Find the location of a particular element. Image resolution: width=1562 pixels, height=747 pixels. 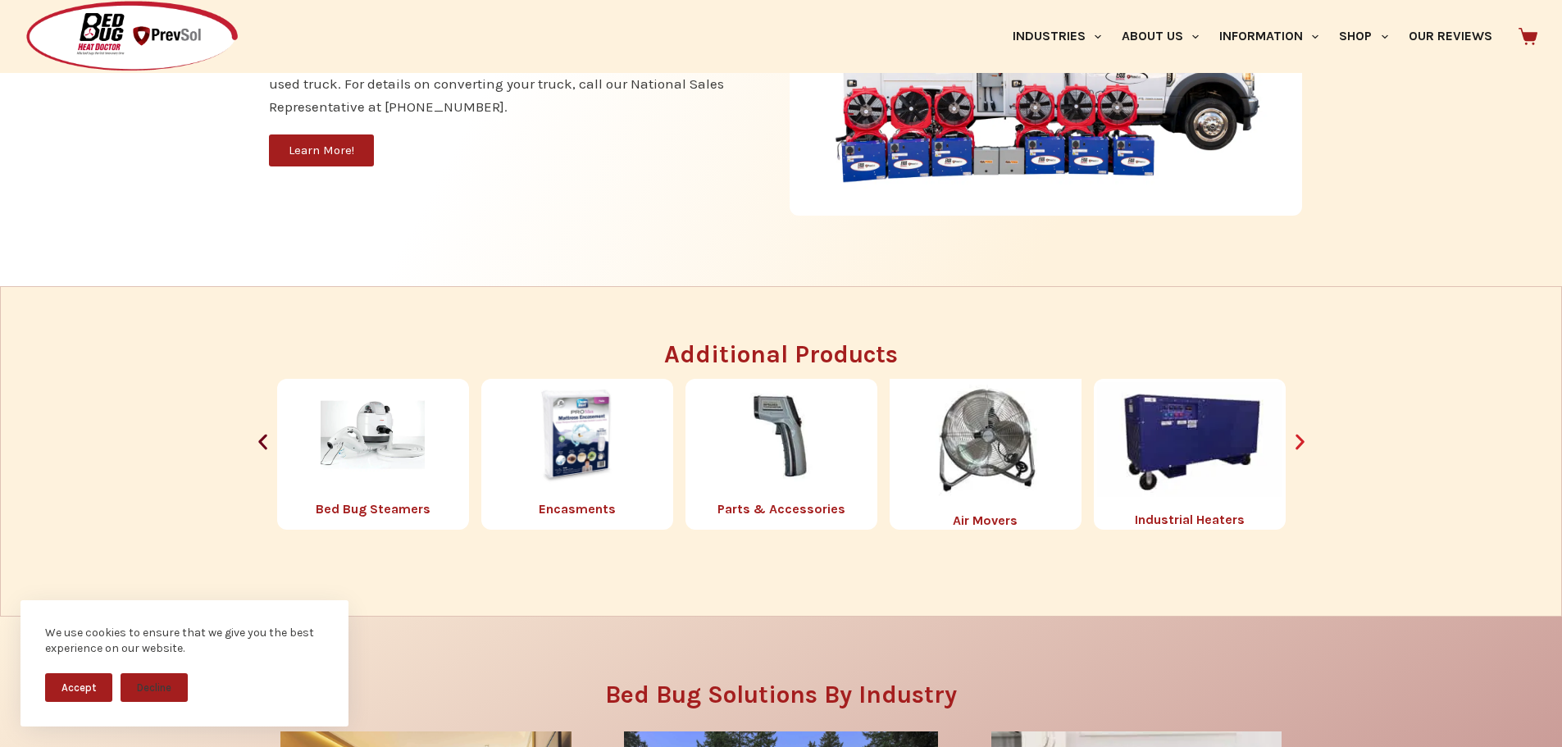

button: Open LiveChat chat widget is located at coordinates (38, 31).